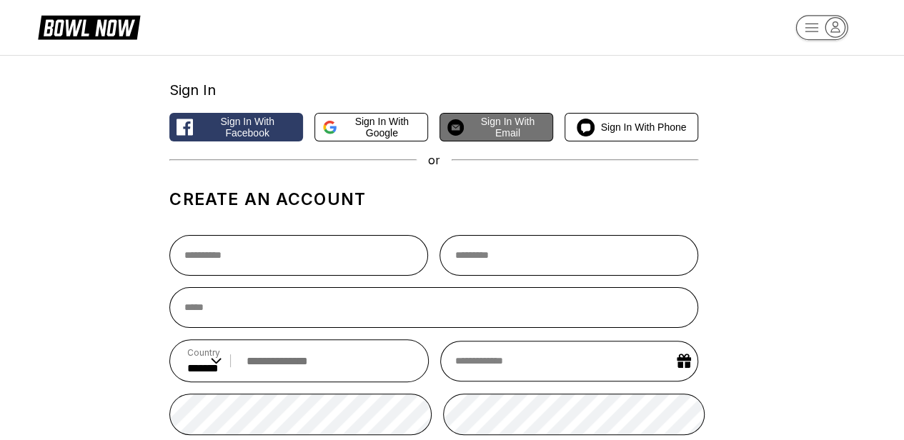 This screenshot has width=904, height=440. I want to click on div: Sign In, so click(434, 90).